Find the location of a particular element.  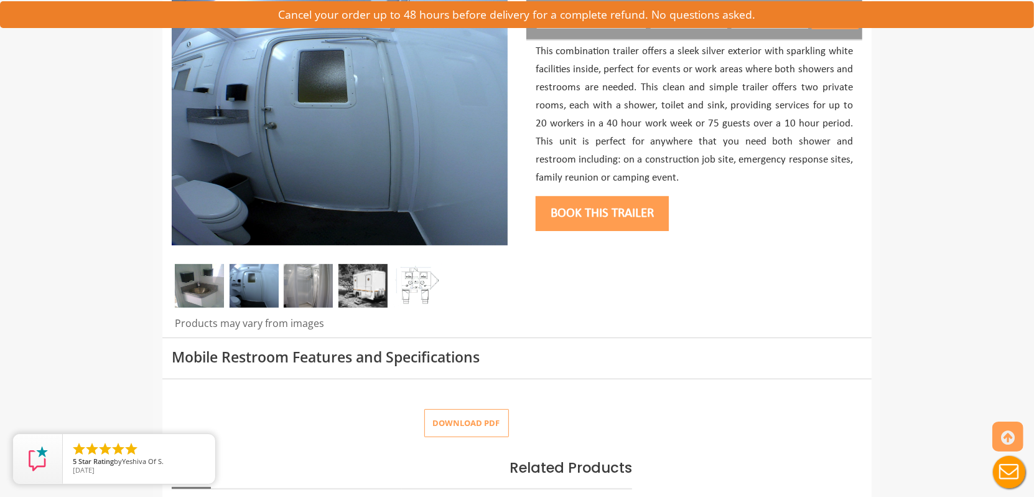

h3: Mobile Restroom Features and Specifications is located at coordinates (517, 357).